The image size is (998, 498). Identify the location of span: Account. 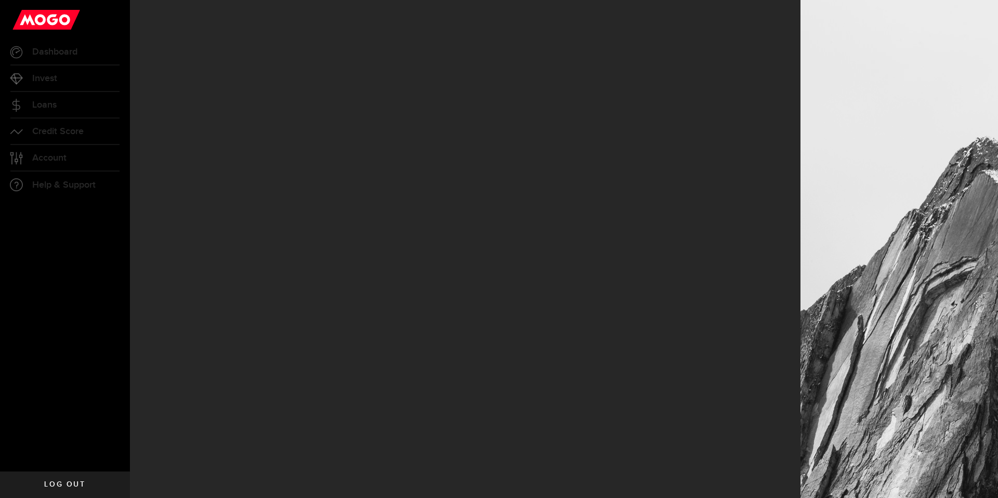
(49, 158).